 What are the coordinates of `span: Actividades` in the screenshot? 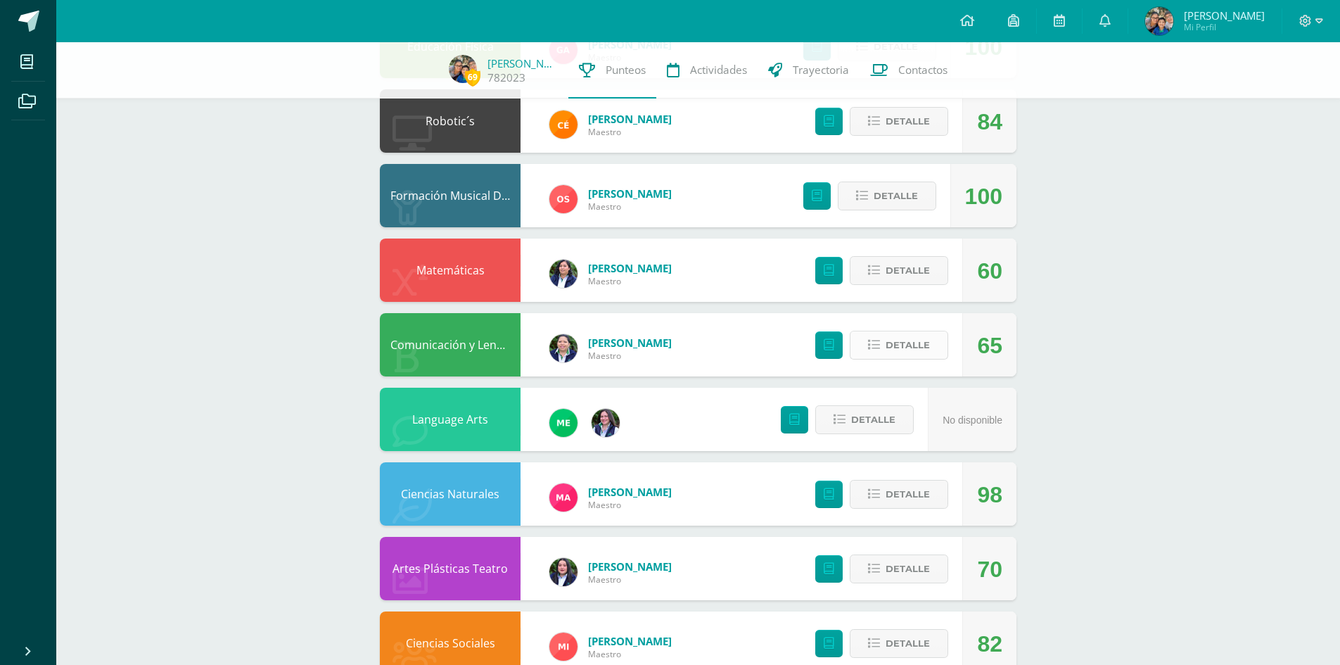 It's located at (718, 70).